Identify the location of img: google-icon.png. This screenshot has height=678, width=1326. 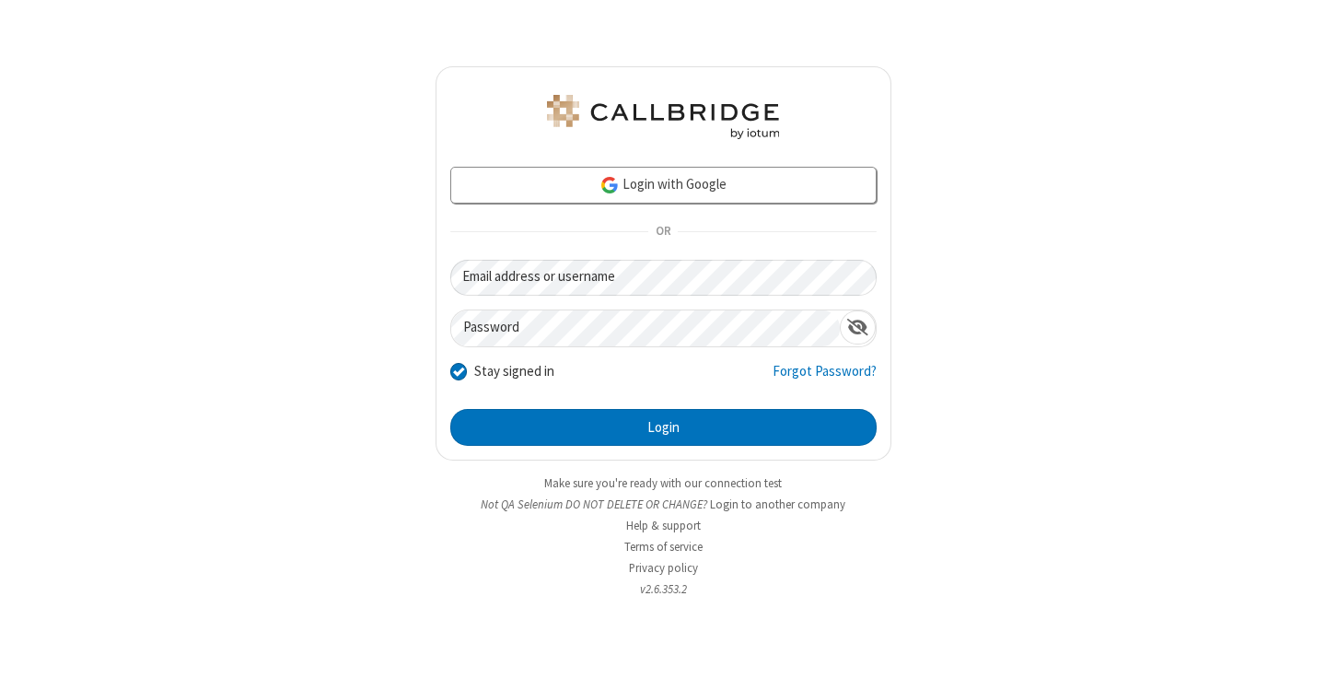
(610, 185).